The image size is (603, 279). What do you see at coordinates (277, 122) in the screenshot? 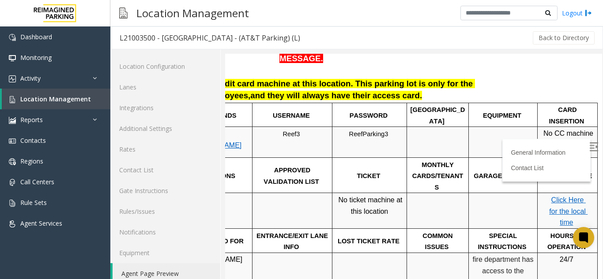
I see `span: GARAGE LAYOUT` at bounding box center [277, 122].